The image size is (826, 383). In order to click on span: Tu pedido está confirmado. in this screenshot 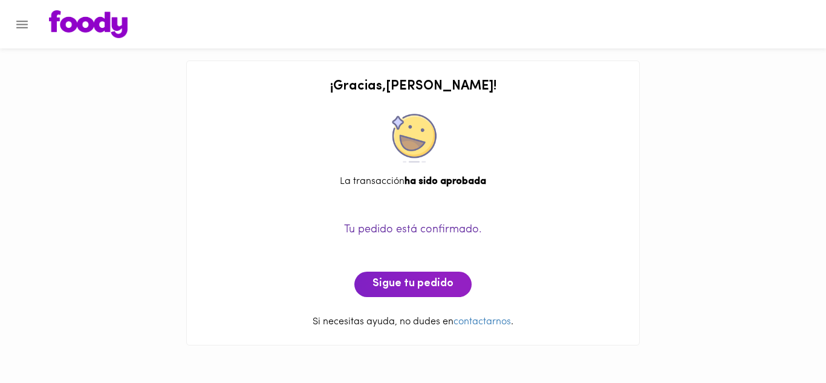, I will do `click(413, 230)`.